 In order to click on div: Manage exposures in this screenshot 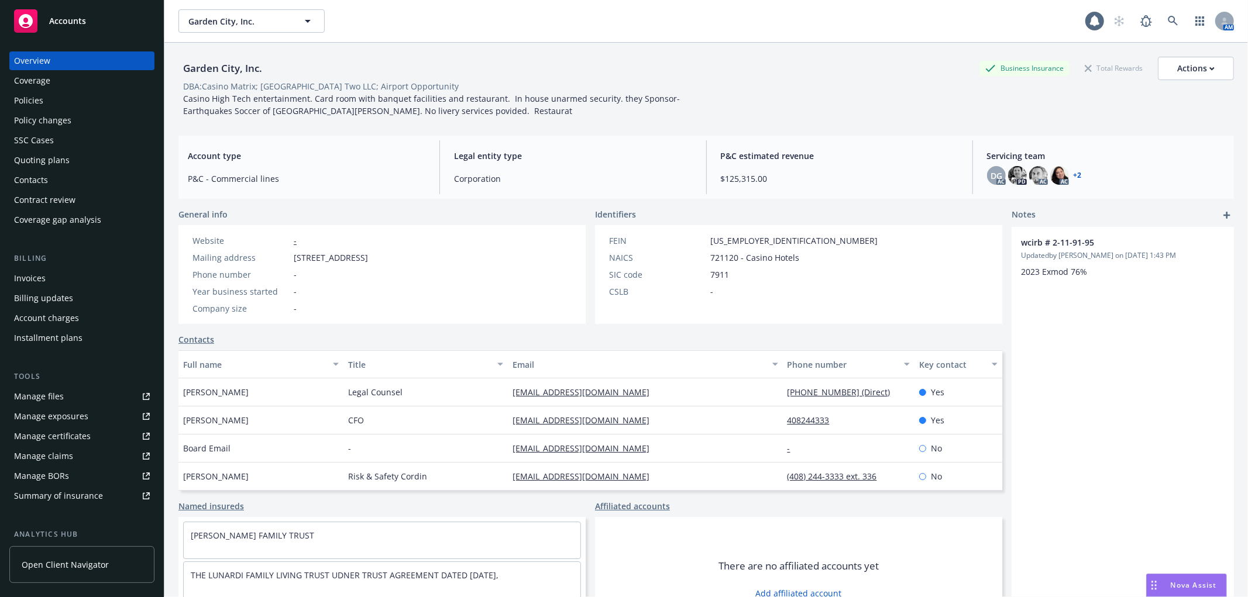, I will do `click(51, 416)`.